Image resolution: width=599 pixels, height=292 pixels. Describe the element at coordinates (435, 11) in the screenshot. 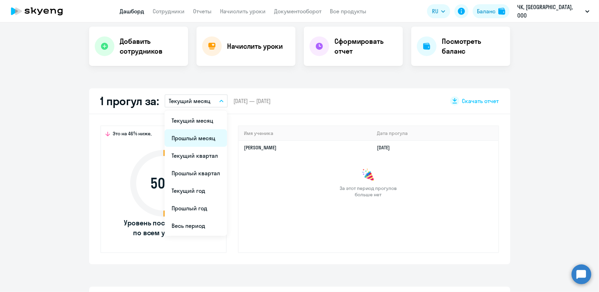

I see `span: RU` at that location.